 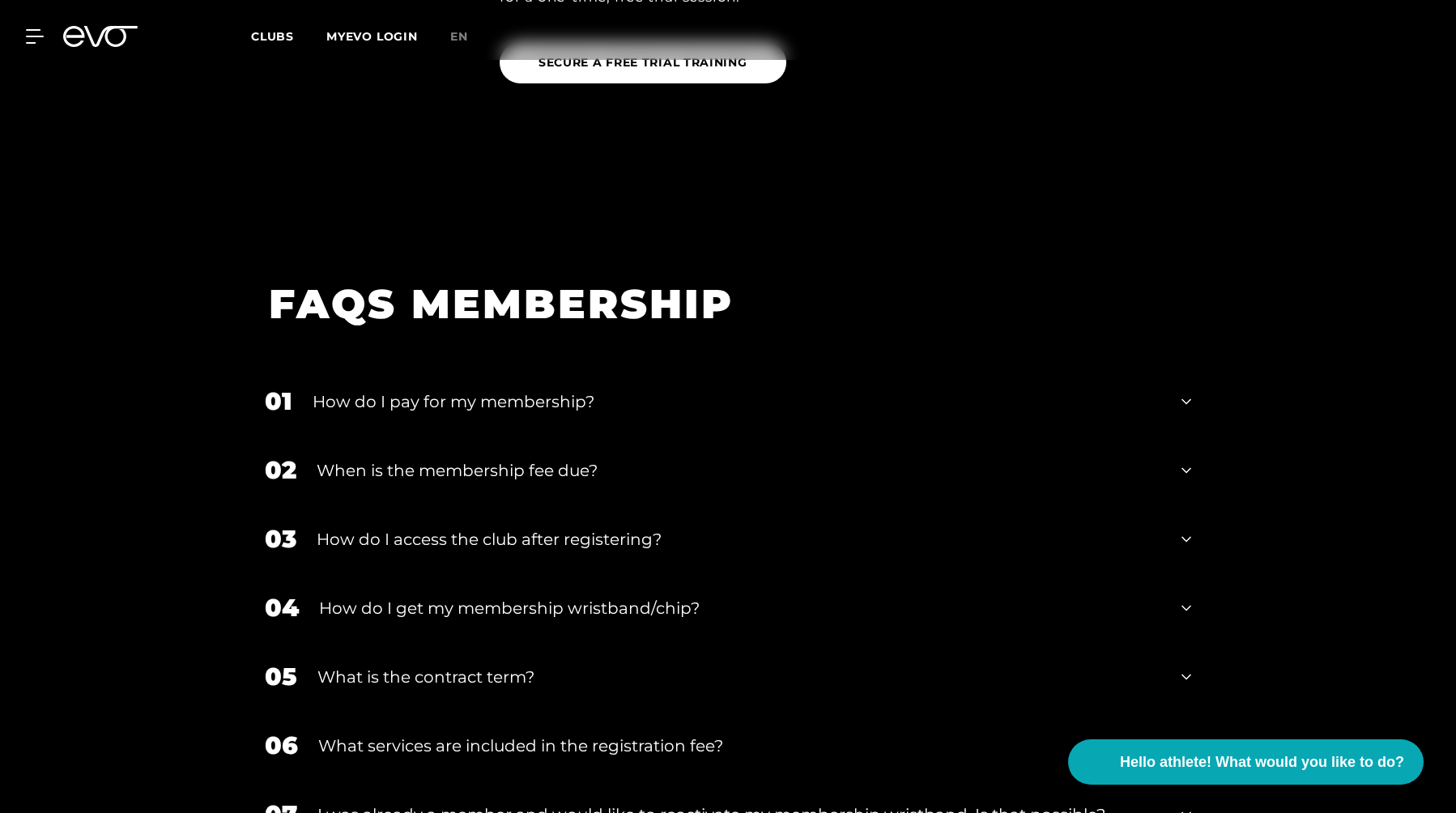 What do you see at coordinates (282, 608) in the screenshot?
I see `font: 04` at bounding box center [282, 608].